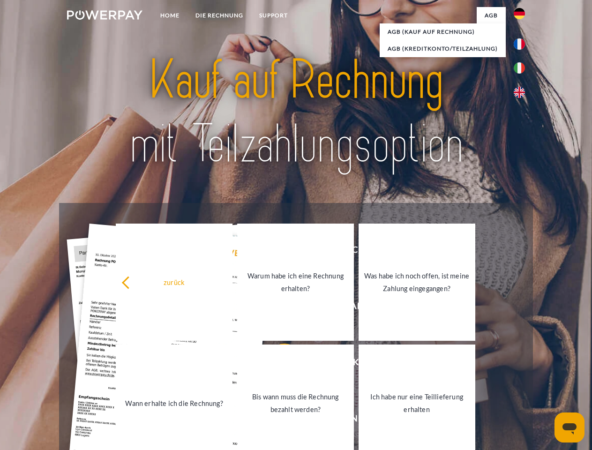 The height and width of the screenshot is (450, 592). Describe the element at coordinates (492, 15) in the screenshot. I see `a: agb` at that location.